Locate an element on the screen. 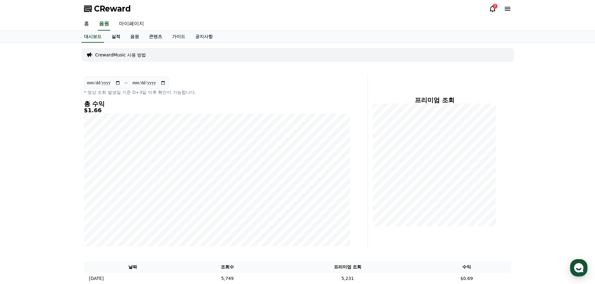  h5: $1.66 is located at coordinates (217, 110).